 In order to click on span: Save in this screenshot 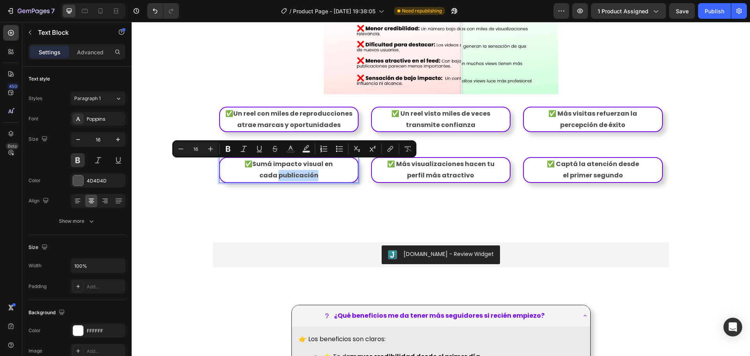, I will do `click(682, 11)`.